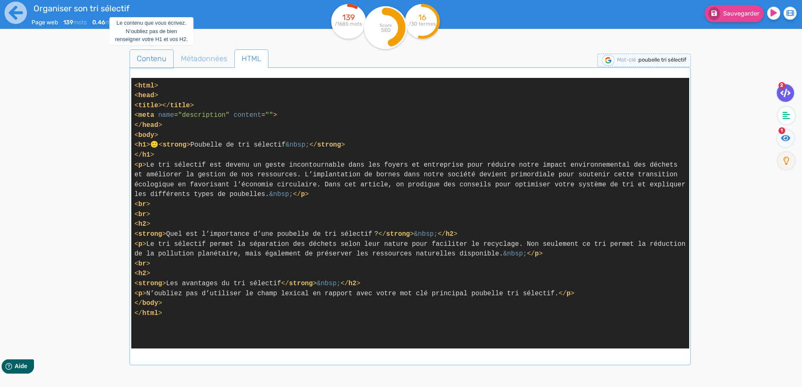 The height and width of the screenshot is (387, 802). What do you see at coordinates (151, 31) in the screenshot?
I see `div: Le contenu que vous écrivez. N’oubliez pas de bien renseigner votre H1 et vos H2.` at bounding box center [151, 31].